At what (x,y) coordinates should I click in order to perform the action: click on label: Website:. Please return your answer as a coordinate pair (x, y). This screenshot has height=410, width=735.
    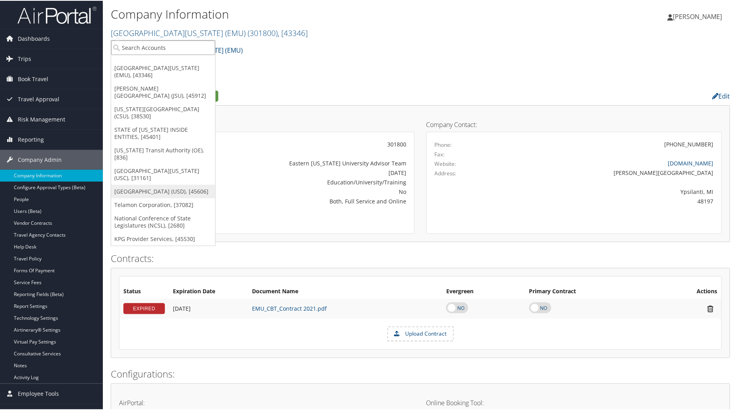
    Looking at the image, I should click on (446, 163).